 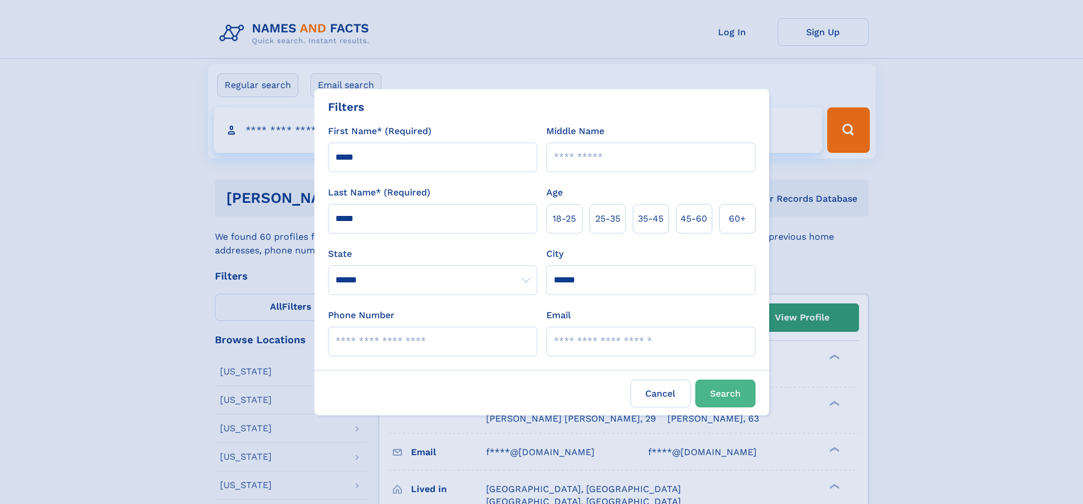 What do you see at coordinates (575, 131) in the screenshot?
I see `label: Middle Name` at bounding box center [575, 131].